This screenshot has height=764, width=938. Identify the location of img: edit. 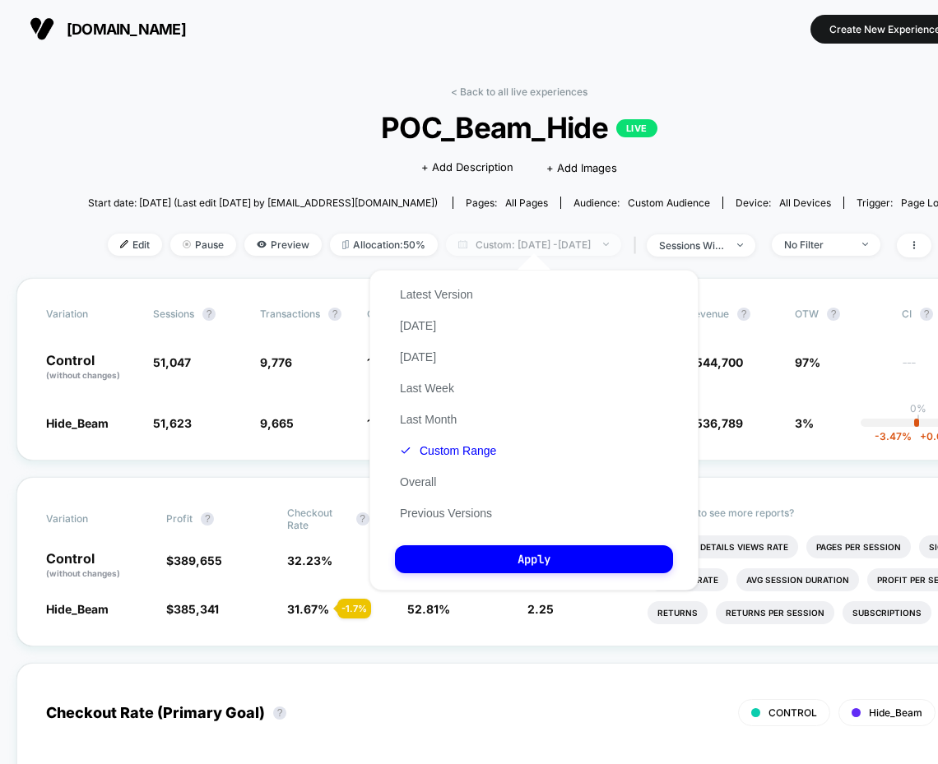
(124, 244).